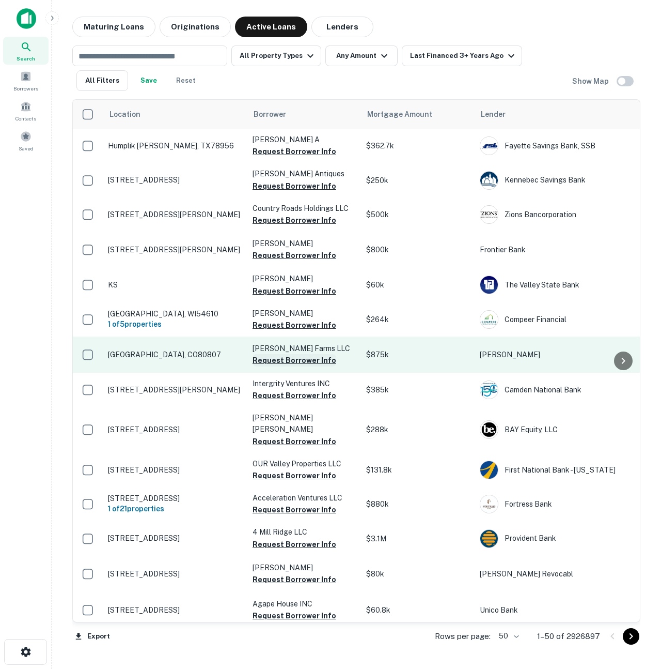 The image size is (661, 669). I want to click on p: $500k, so click(418, 214).